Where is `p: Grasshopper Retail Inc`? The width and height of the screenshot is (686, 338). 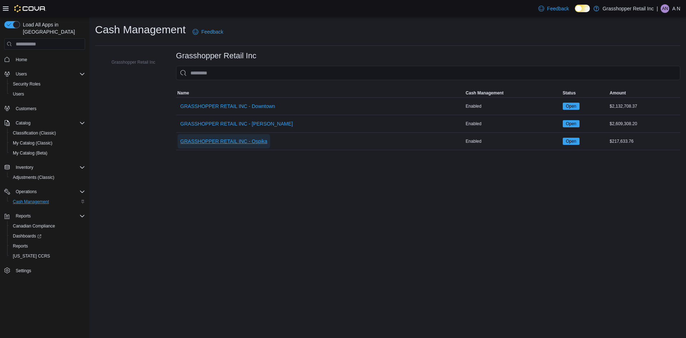
p: Grasshopper Retail Inc is located at coordinates (628, 9).